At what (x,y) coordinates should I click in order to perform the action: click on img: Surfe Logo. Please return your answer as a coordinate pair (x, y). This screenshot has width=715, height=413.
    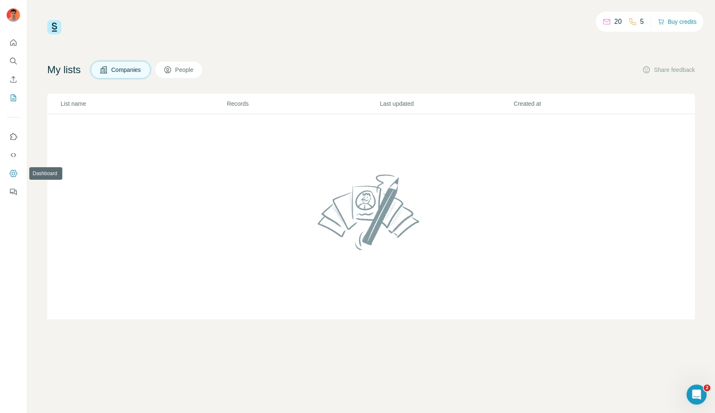
    Looking at the image, I should click on (54, 27).